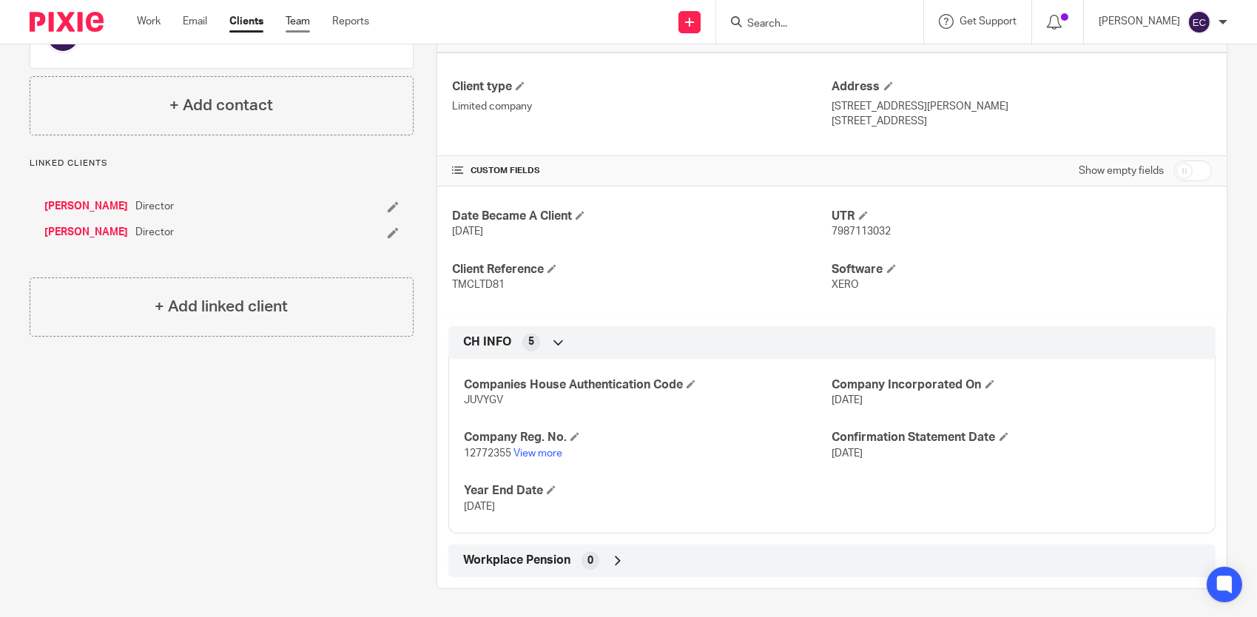 The image size is (1257, 617). I want to click on input: Search, so click(813, 24).